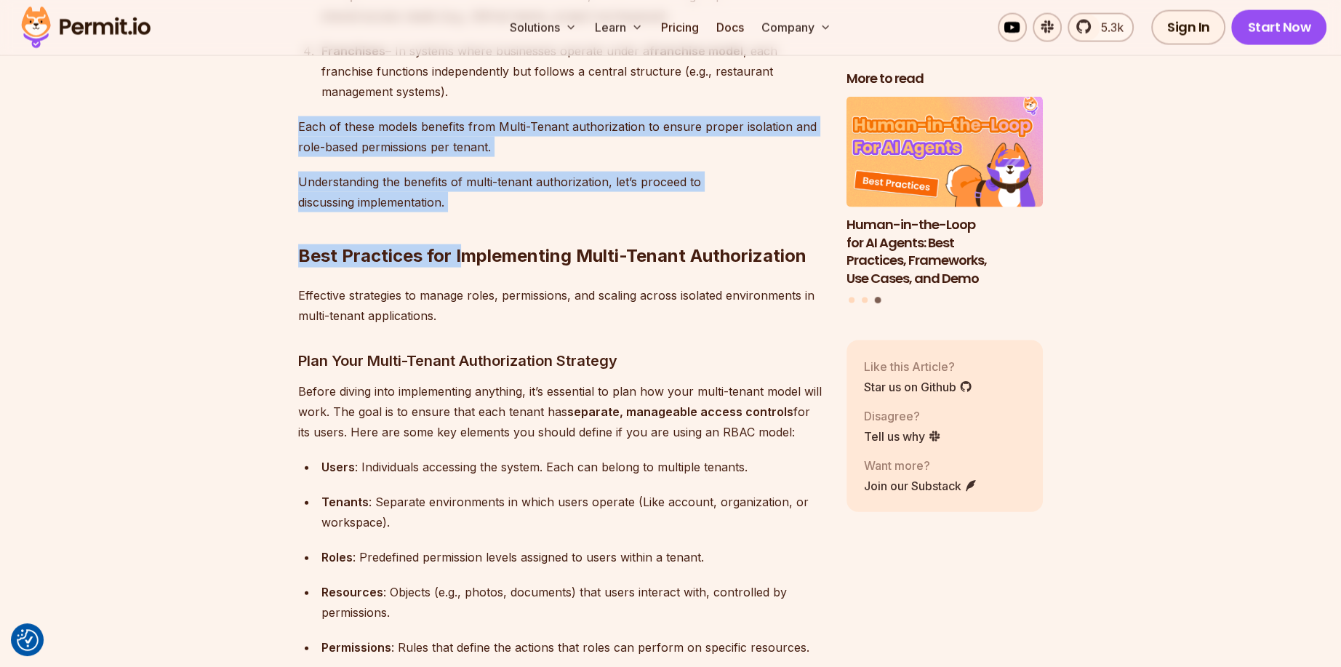  I want to click on img: Permit logo, so click(86, 28).